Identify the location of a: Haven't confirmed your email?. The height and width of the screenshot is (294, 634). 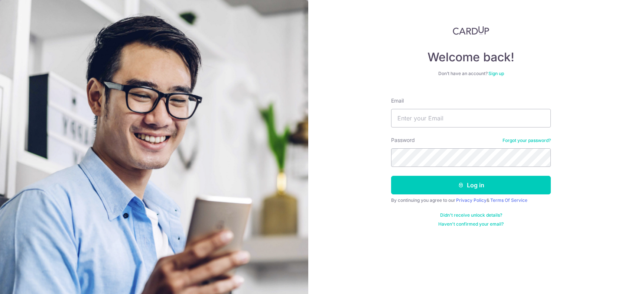
(471, 224).